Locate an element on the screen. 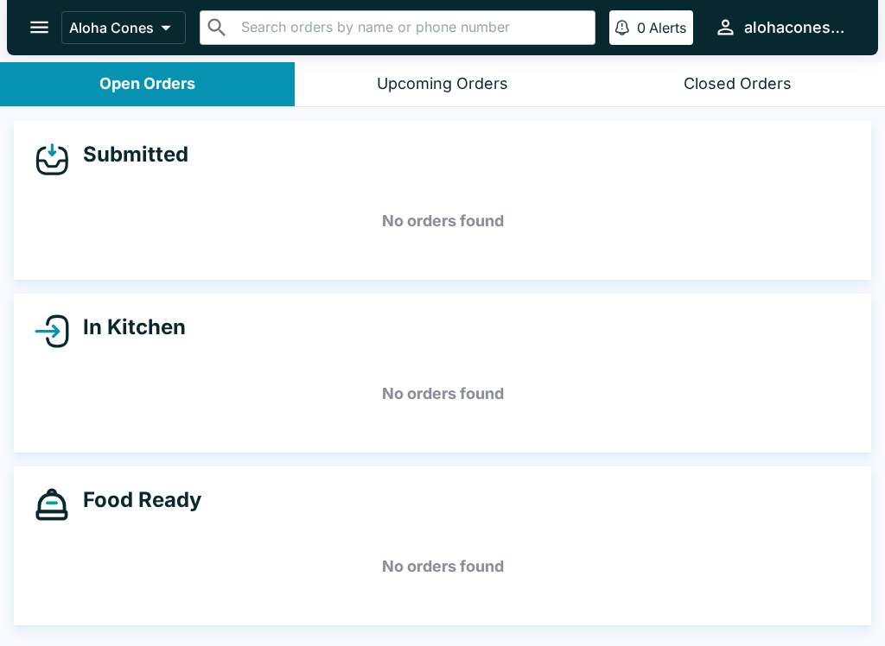  p: 0 is located at coordinates (641, 28).